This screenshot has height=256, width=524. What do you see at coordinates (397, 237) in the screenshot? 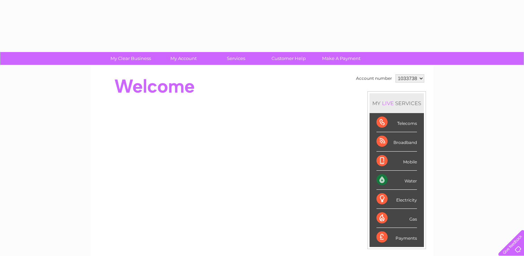
I see `div: Payments` at bounding box center [397, 237].